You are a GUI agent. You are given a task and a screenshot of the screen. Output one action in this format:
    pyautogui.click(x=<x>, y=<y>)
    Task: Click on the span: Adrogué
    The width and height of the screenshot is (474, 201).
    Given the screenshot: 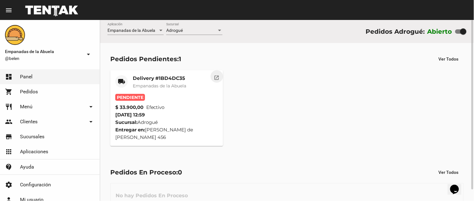 What is the action you would take?
    pyautogui.click(x=174, y=30)
    